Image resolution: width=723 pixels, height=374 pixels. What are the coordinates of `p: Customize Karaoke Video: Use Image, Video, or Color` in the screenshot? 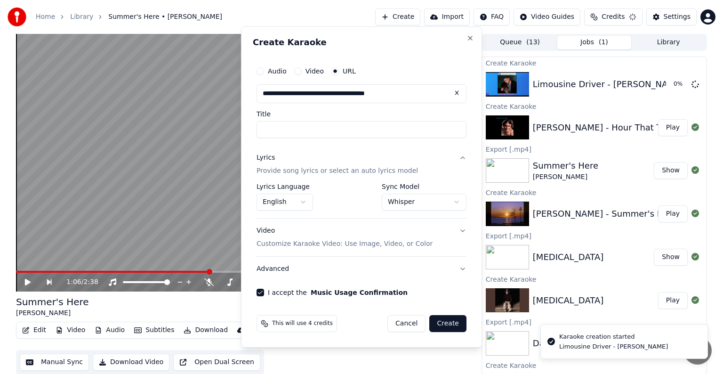 It's located at (345, 244).